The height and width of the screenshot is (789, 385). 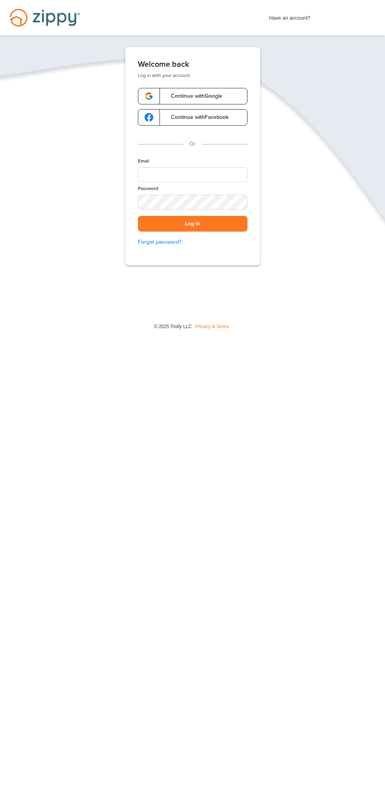 What do you see at coordinates (192, 96) in the screenshot?
I see `span: Continue with Google` at bounding box center [192, 96].